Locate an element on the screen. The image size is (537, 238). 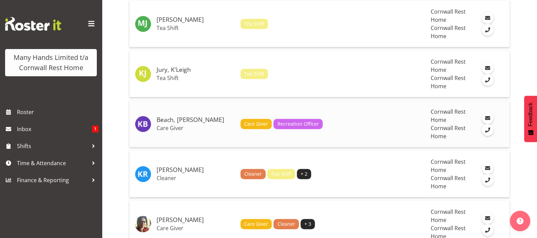
p: Cleaner is located at coordinates (196, 178).